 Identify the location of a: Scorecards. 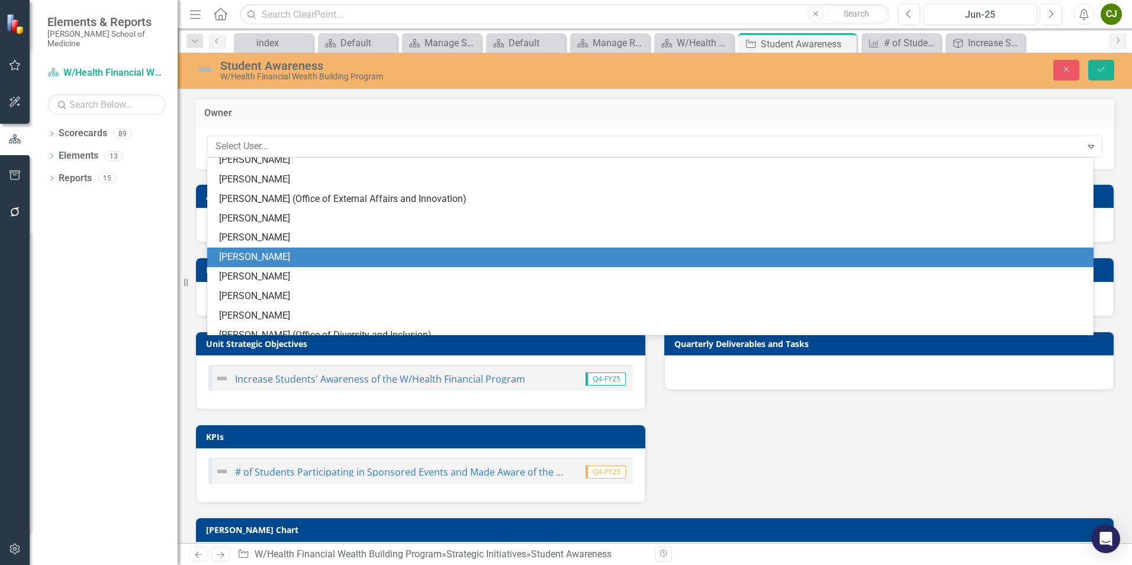
(83, 133).